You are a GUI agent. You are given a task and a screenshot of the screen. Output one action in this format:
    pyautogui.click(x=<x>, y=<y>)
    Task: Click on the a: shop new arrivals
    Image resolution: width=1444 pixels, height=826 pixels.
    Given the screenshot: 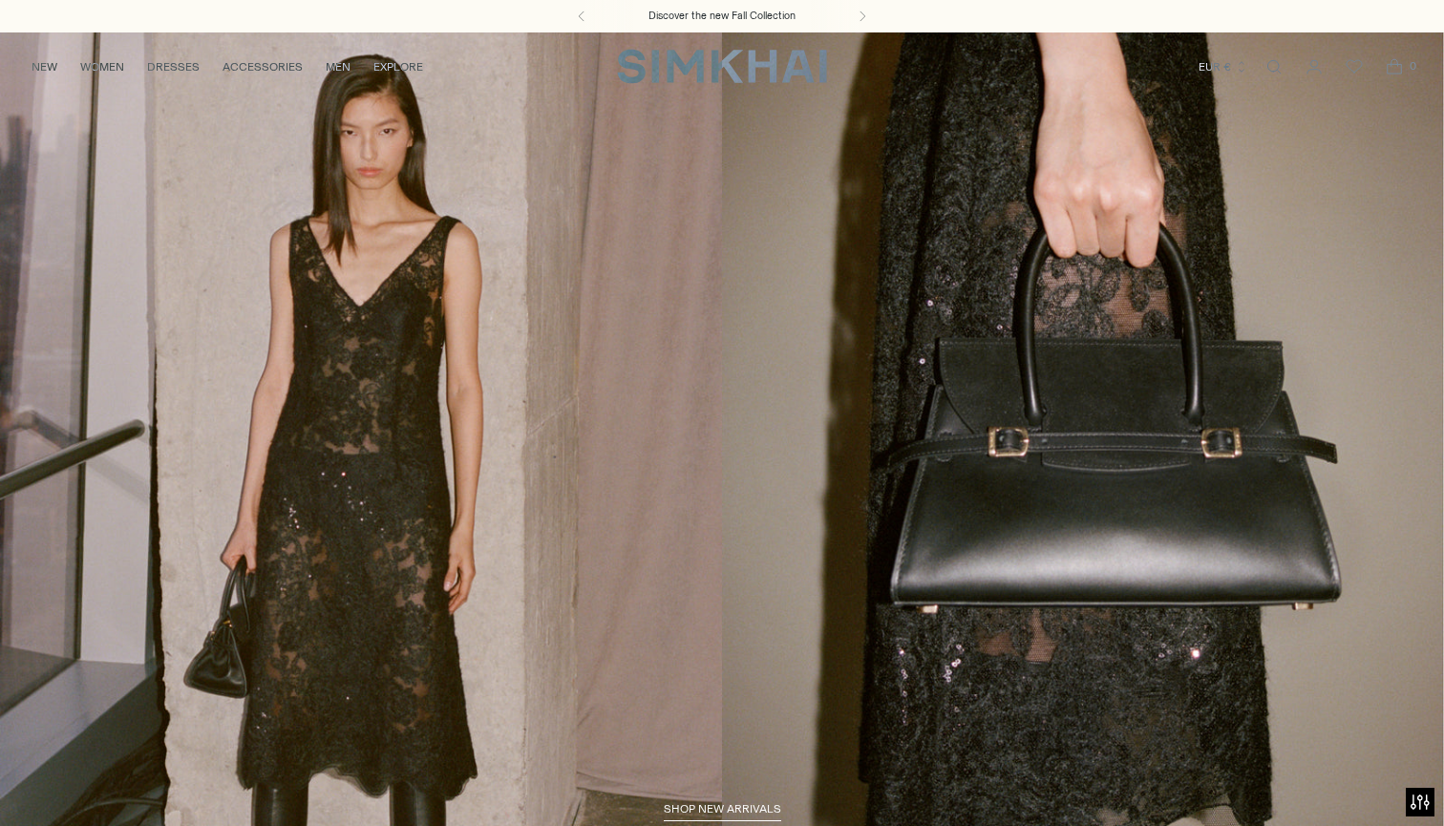 What is the action you would take?
    pyautogui.click(x=722, y=812)
    